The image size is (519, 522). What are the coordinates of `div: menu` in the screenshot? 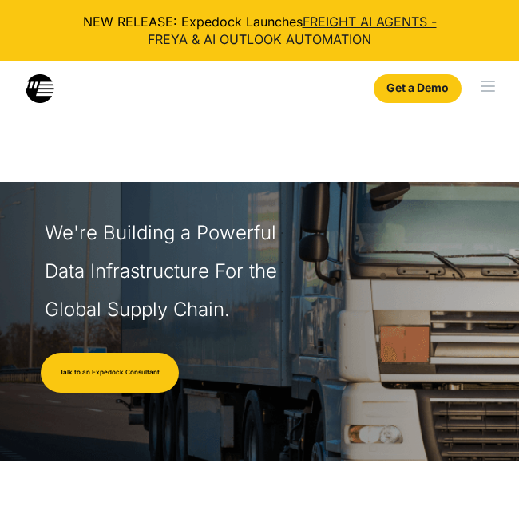 It's located at (493, 87).